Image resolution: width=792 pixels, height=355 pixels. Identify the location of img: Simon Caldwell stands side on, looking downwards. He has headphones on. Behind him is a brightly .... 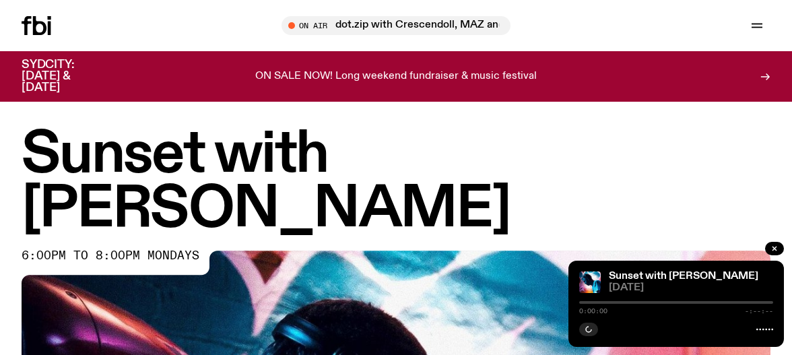
(590, 282).